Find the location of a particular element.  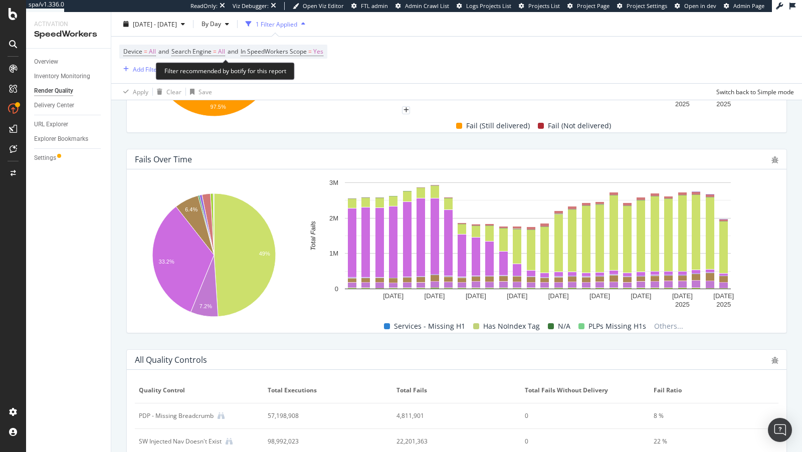

span: Logs Projects List is located at coordinates (488, 6).